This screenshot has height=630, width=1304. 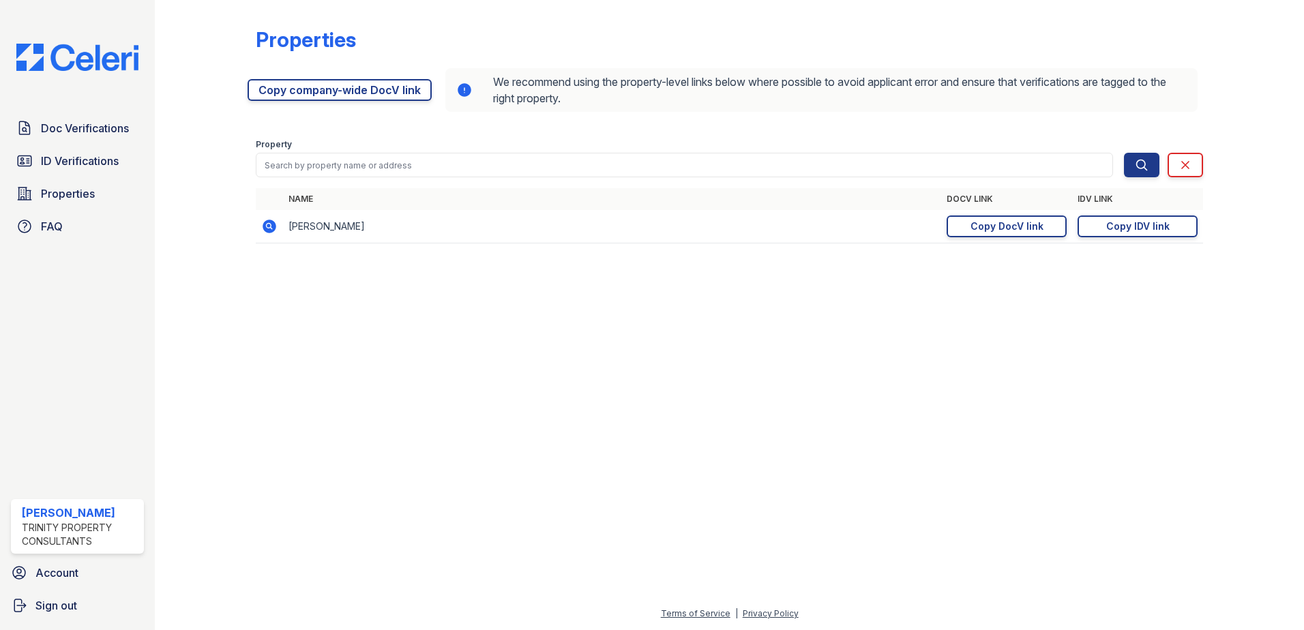 I want to click on input: Search by property name or address, so click(x=684, y=165).